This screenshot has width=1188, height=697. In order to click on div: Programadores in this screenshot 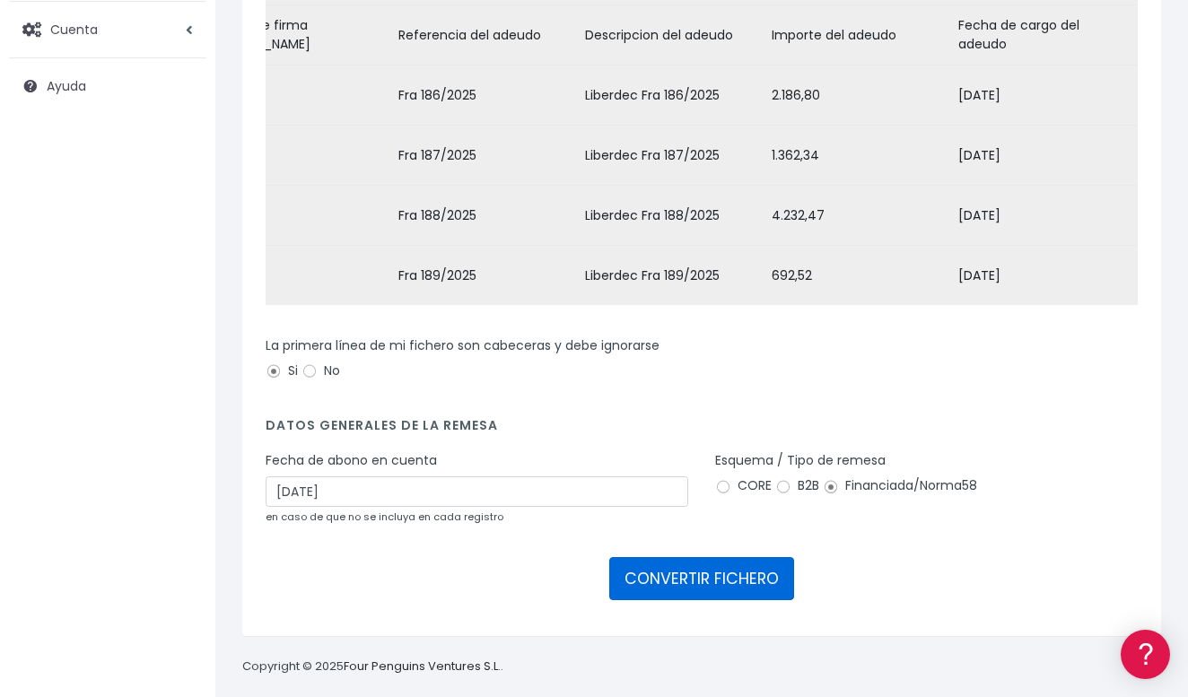, I will do `click(179, 439)`.